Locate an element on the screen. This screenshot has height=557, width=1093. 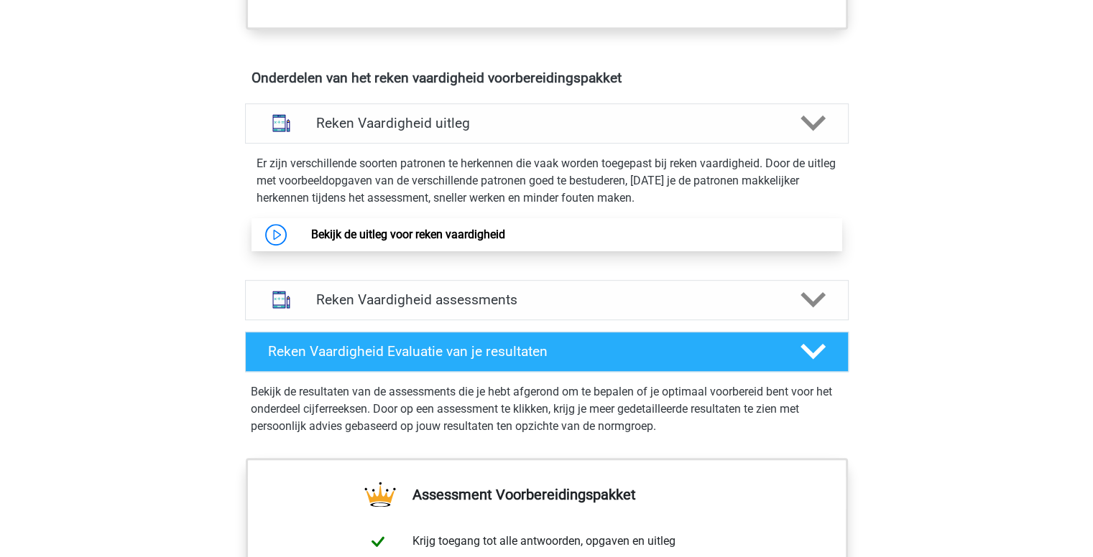
a: Bekijk de uitleg voor reken vaardigheid is located at coordinates (408, 234).